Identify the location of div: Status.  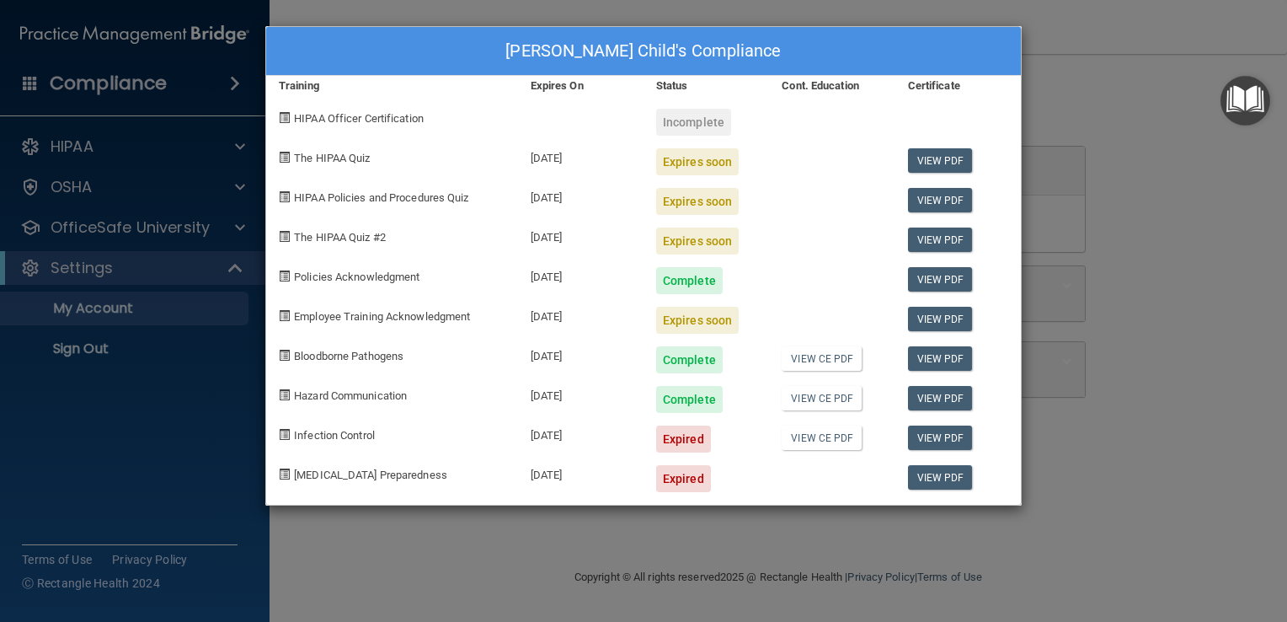
(706, 86).